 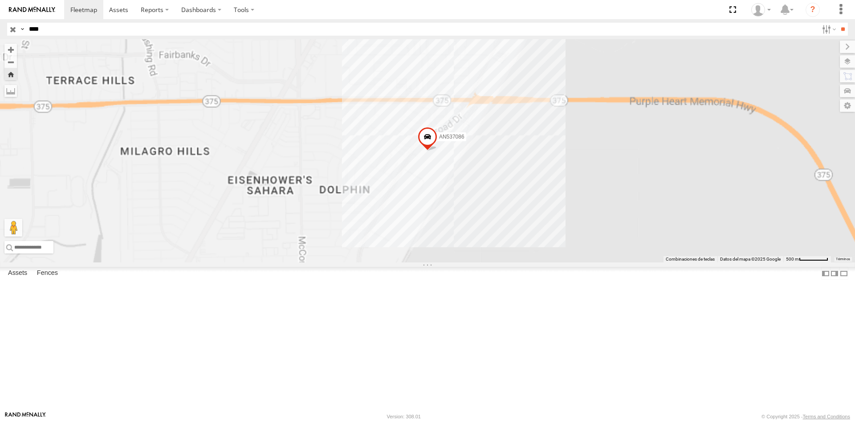 What do you see at coordinates (17, 273) in the screenshot?
I see `label: Assets` at bounding box center [17, 273].